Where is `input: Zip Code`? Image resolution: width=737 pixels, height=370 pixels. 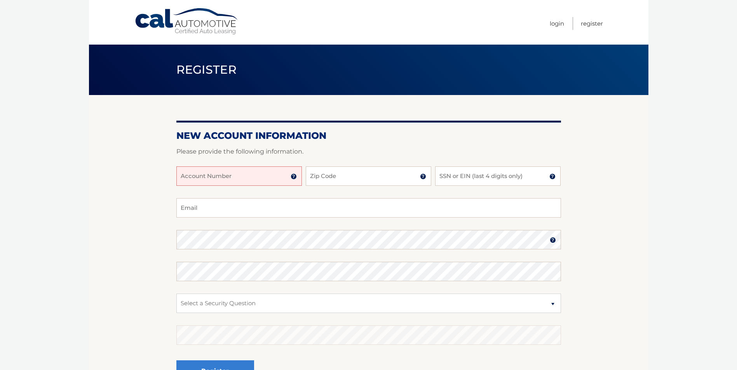 input: Zip Code is located at coordinates (368, 176).